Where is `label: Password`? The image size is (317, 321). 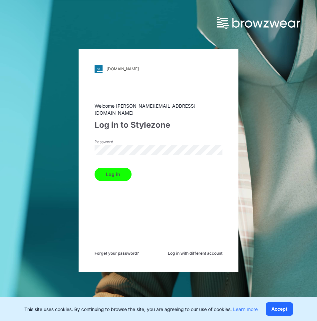 label: Password is located at coordinates (118, 142).